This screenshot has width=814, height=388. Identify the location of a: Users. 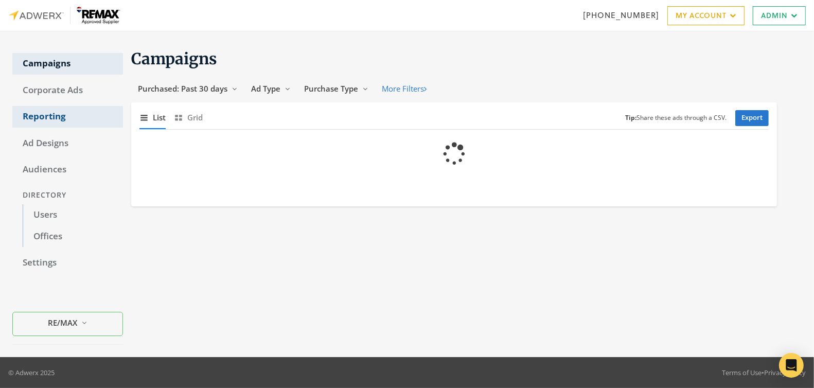
(73, 215).